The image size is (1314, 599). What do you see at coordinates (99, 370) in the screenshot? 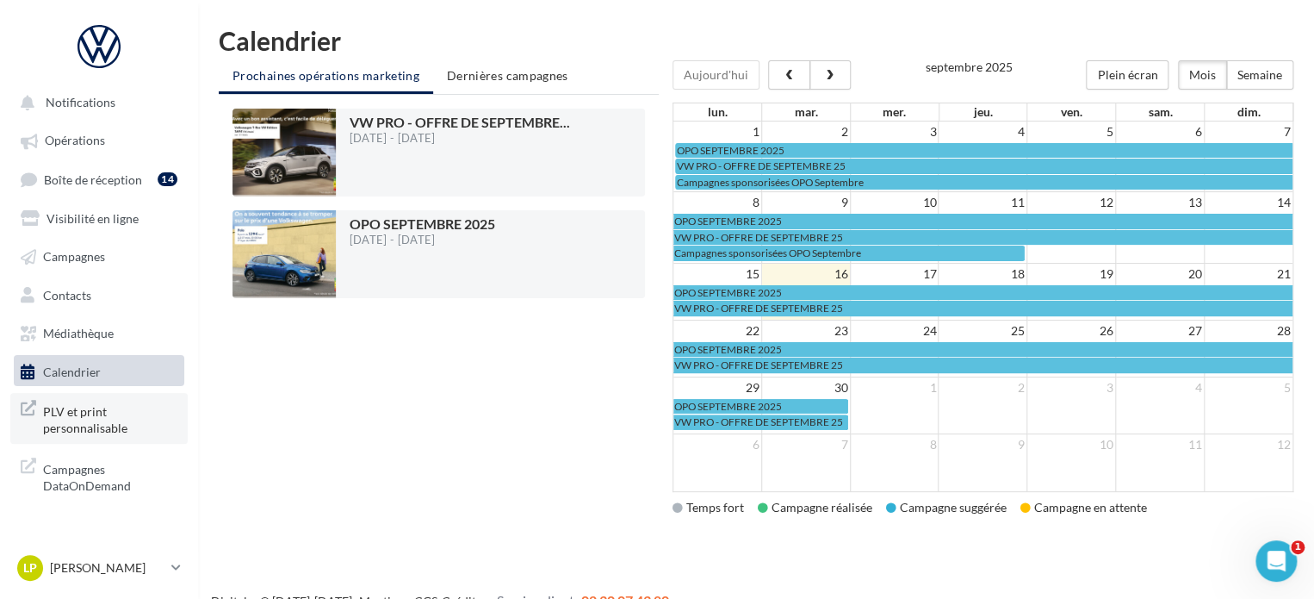
I see `a: Calendrier` at bounding box center [99, 370].